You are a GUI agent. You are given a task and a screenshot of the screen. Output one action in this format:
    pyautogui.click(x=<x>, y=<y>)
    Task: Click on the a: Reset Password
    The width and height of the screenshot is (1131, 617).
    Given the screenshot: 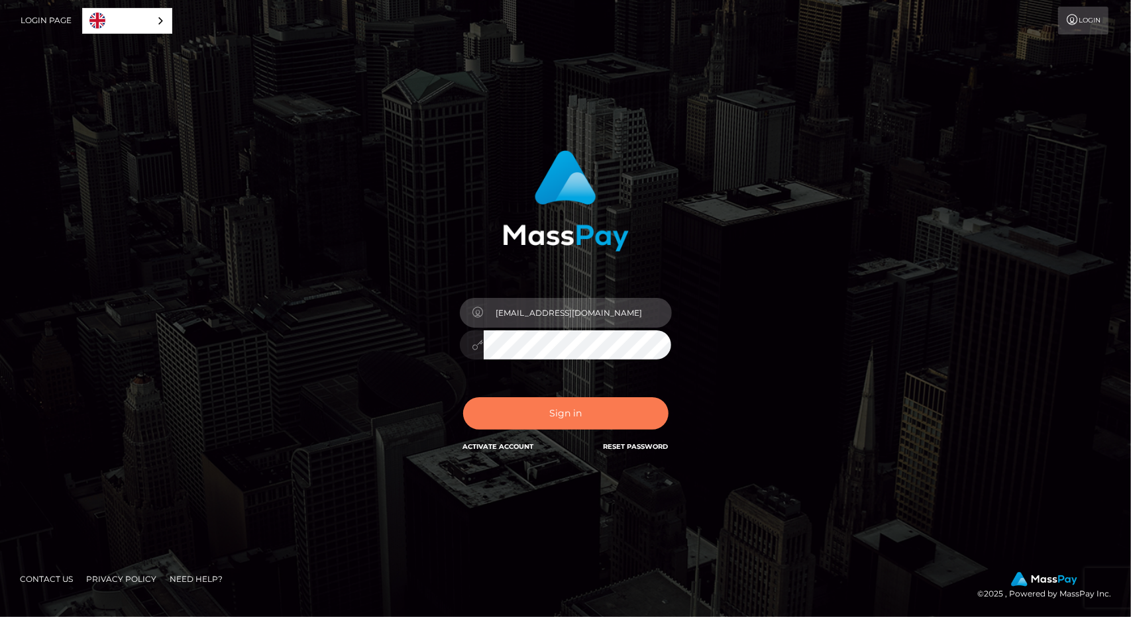 What is the action you would take?
    pyautogui.click(x=636, y=446)
    